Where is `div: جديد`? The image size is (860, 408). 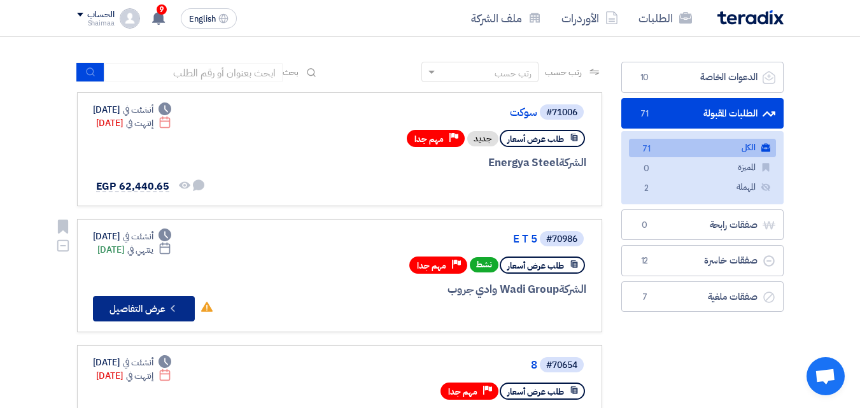
div: جديد is located at coordinates (483, 139).